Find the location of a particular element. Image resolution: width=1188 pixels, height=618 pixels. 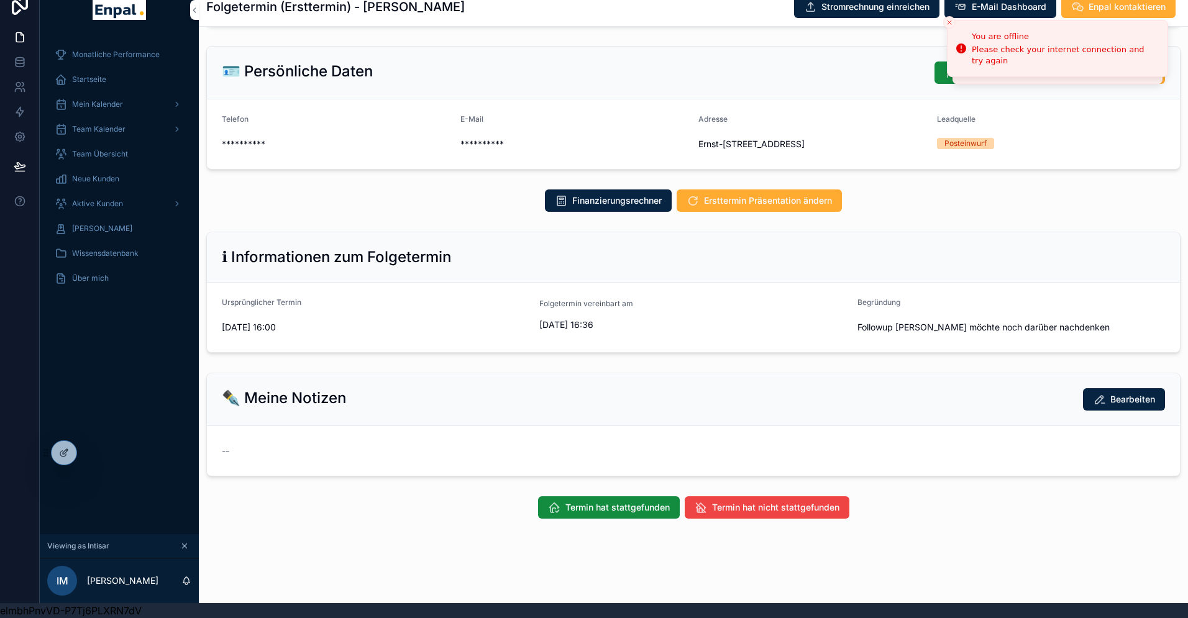

span: Telefon is located at coordinates (235, 119).